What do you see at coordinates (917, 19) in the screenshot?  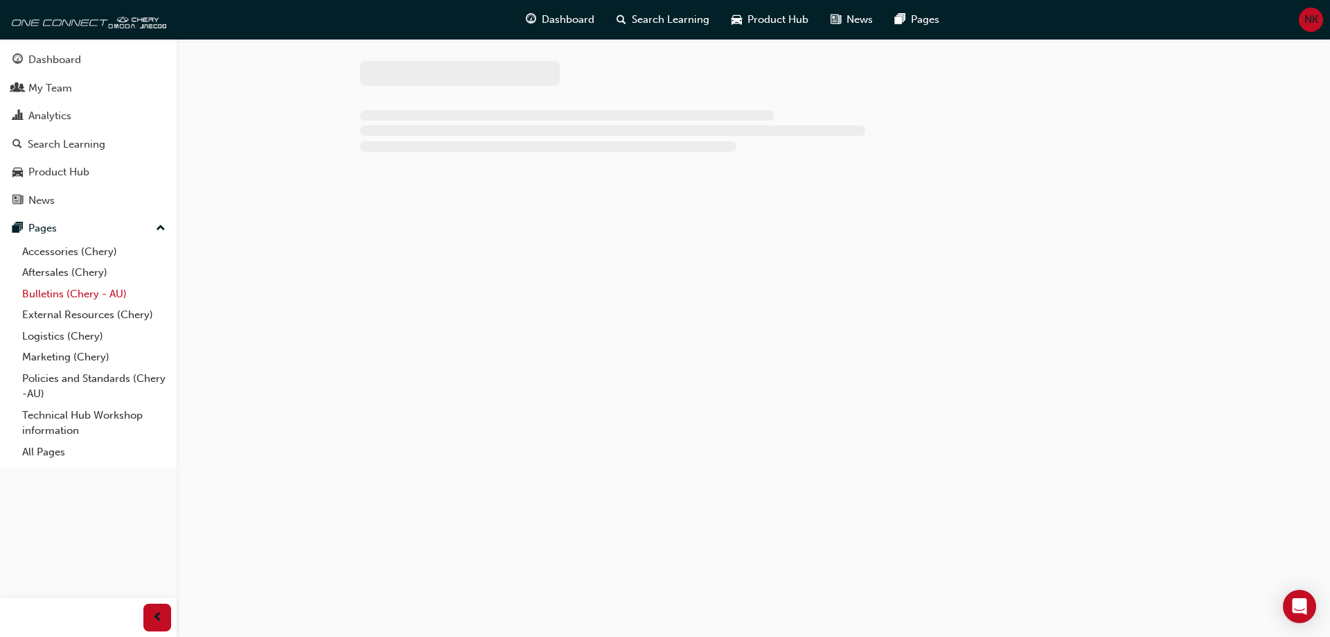 I see `a: pages-iconPages` at bounding box center [917, 19].